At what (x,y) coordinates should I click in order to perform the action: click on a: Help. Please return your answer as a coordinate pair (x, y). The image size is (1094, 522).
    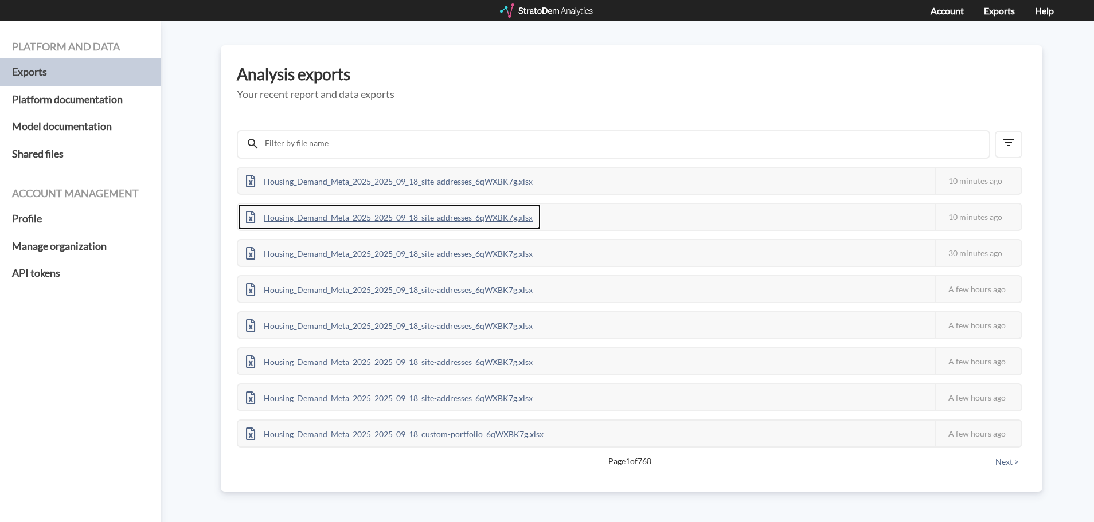
    Looking at the image, I should click on (1044, 10).